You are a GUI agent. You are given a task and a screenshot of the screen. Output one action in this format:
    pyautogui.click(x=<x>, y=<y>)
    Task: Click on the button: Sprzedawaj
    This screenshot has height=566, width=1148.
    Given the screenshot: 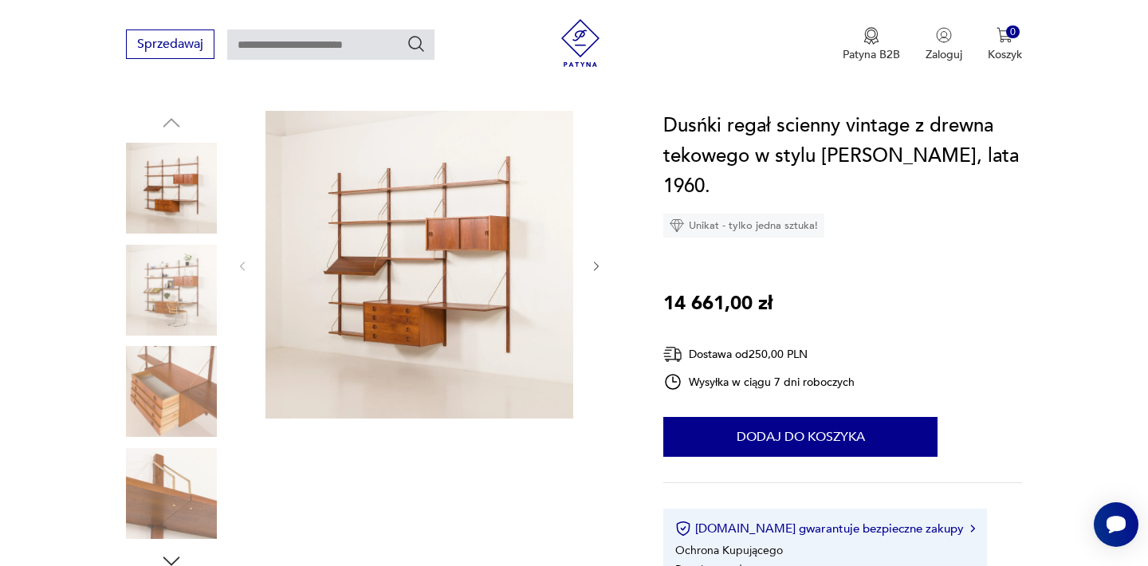 What is the action you would take?
    pyautogui.click(x=170, y=44)
    